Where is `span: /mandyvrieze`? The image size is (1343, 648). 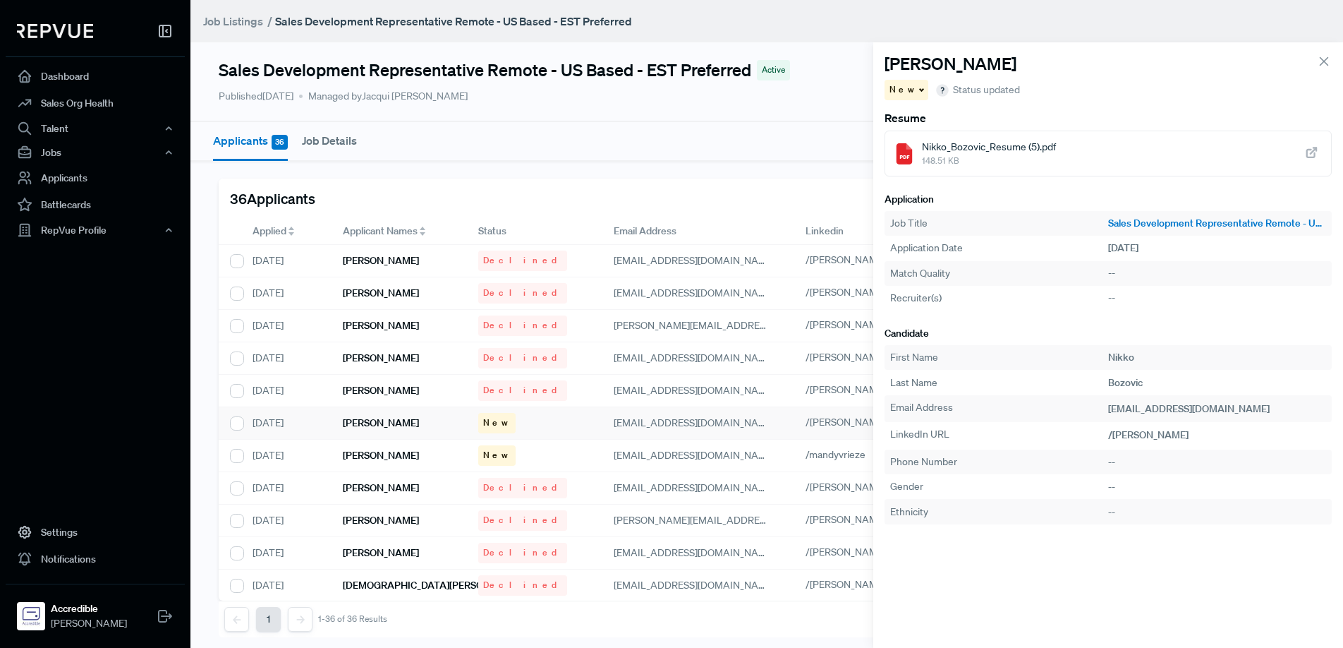 span: /mandyvrieze is located at coordinates (835, 454).